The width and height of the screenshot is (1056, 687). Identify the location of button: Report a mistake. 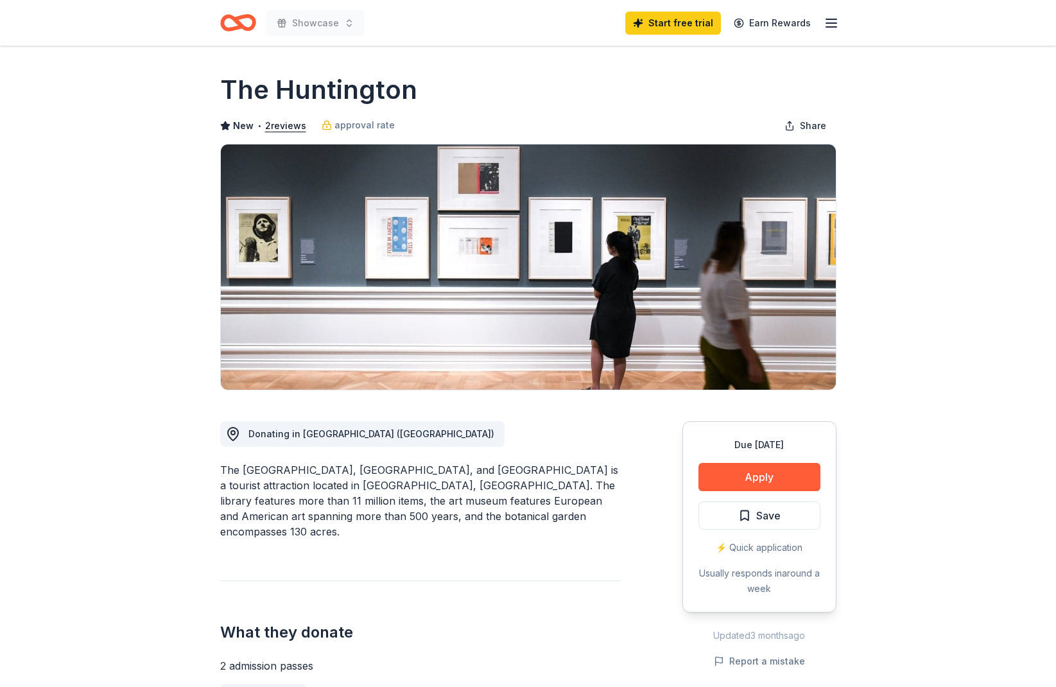
(759, 661).